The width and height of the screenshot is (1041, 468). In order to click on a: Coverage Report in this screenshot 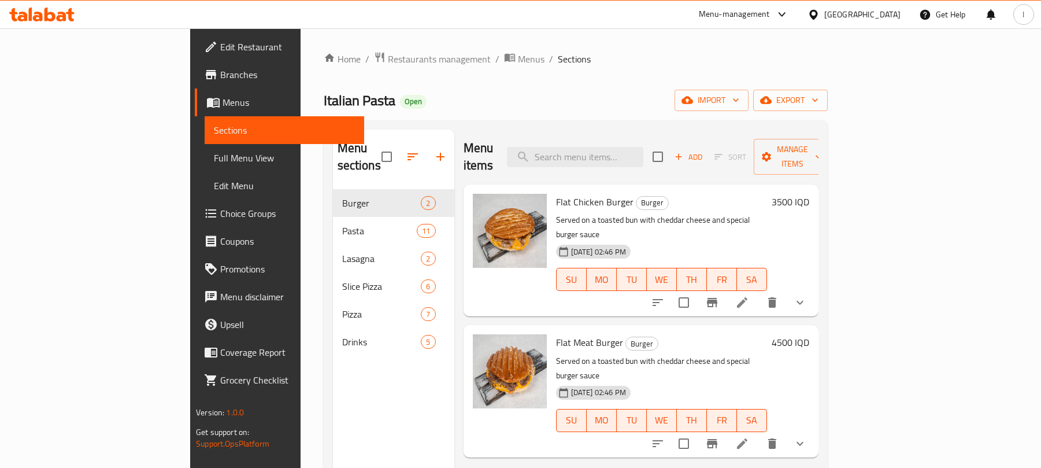, I will do `click(279, 352)`.